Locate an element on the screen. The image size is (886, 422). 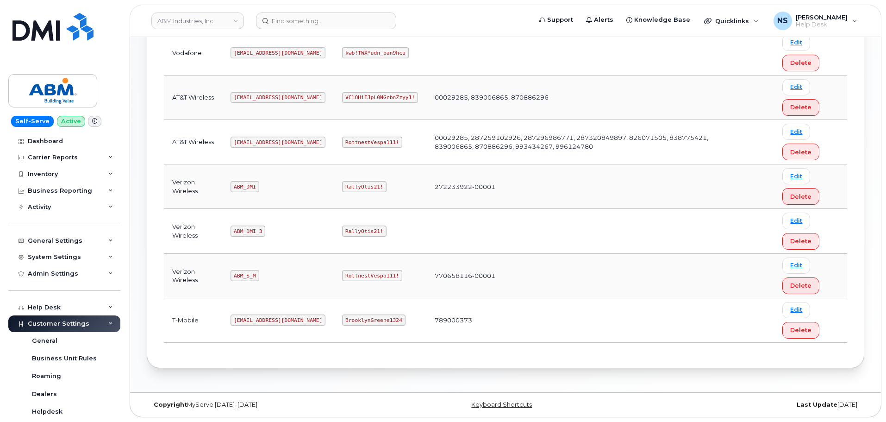
code: VClOHiIJpL0NGcbnZzyy1! is located at coordinates (380, 98).